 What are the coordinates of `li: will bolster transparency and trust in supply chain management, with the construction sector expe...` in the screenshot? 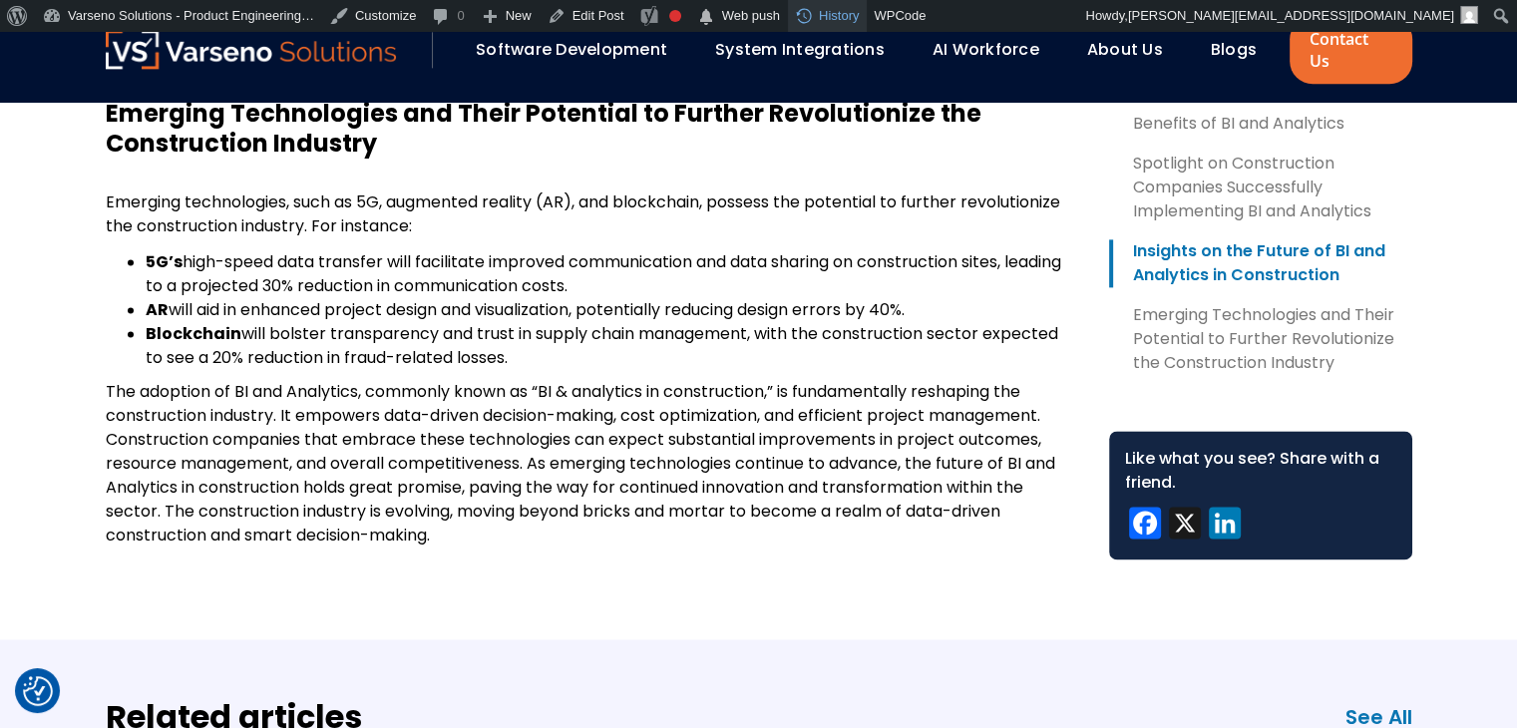 It's located at (612, 346).